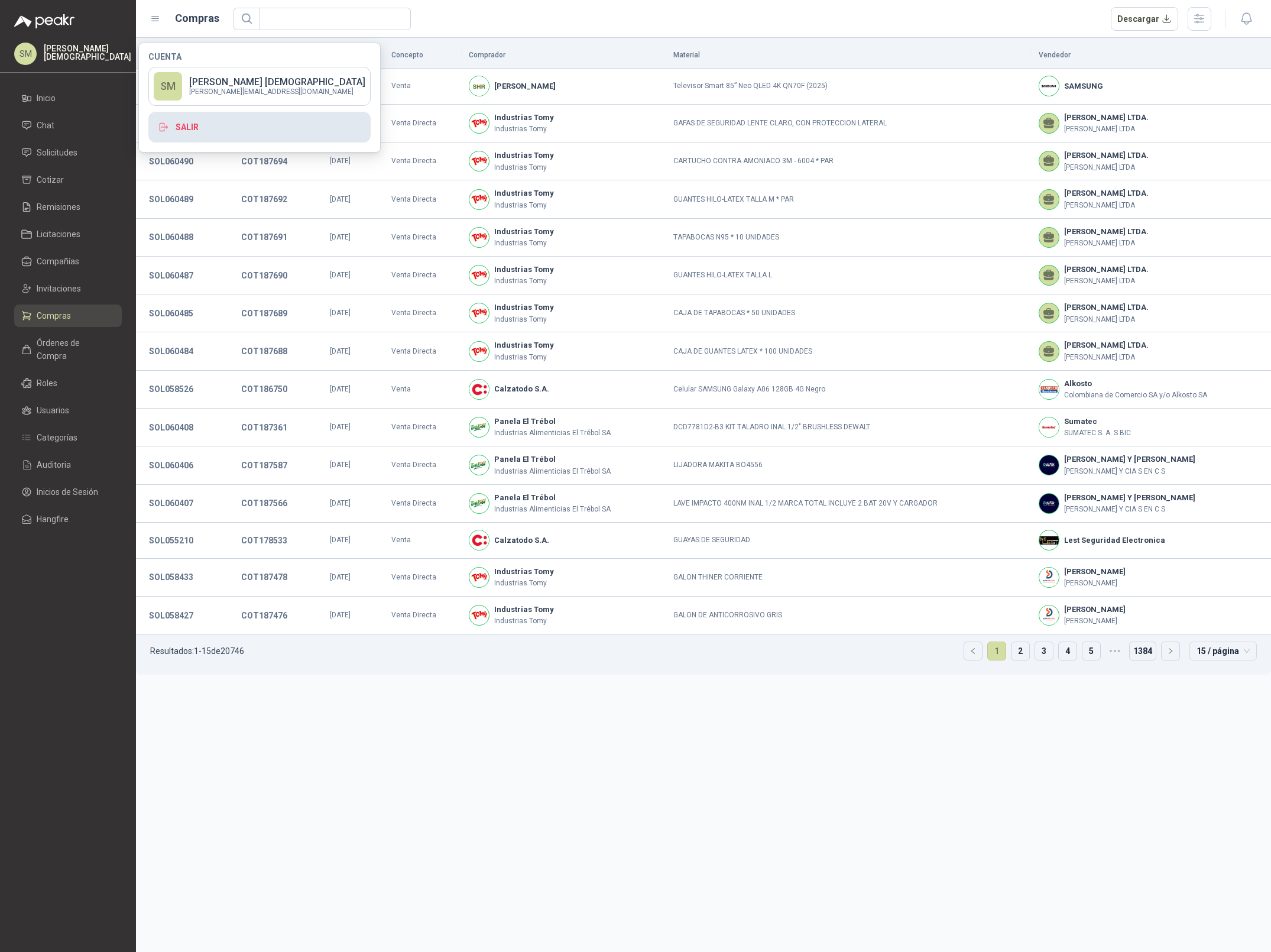 This screenshot has width=1271, height=952. Describe the element at coordinates (1142, 650) in the screenshot. I see `a: 1384` at that location.